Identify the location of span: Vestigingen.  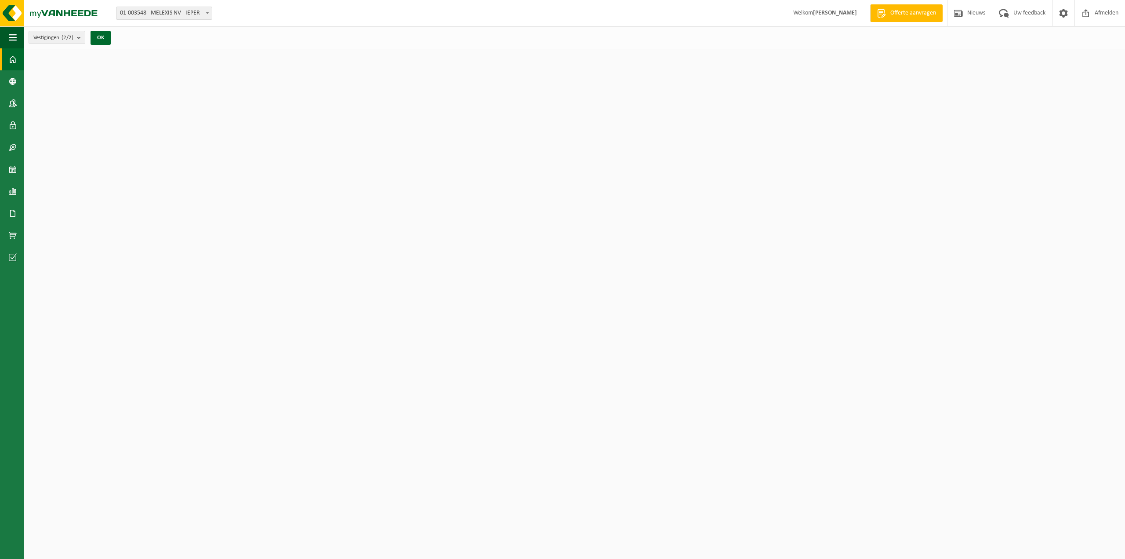
(53, 38).